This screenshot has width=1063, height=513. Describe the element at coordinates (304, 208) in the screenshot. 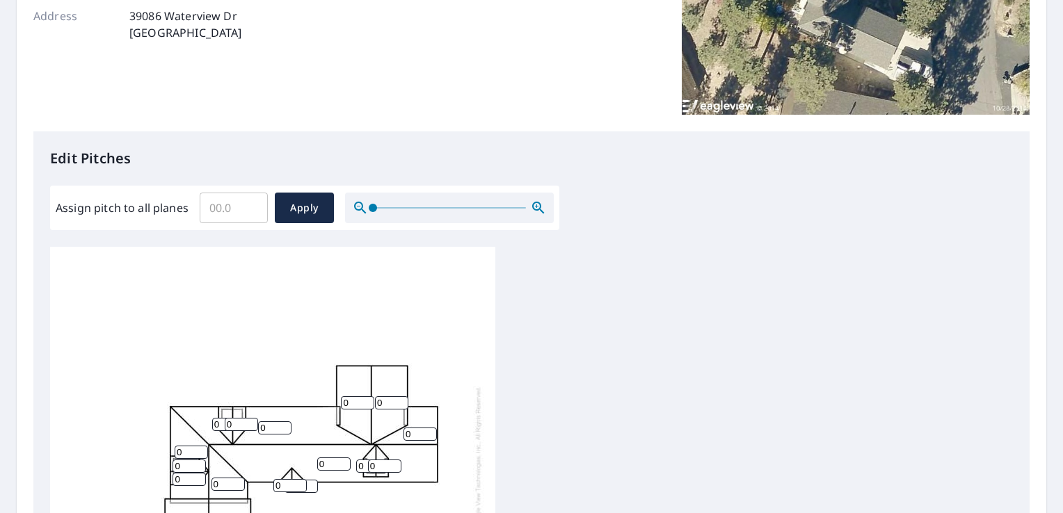

I see `button: Apply` at that location.